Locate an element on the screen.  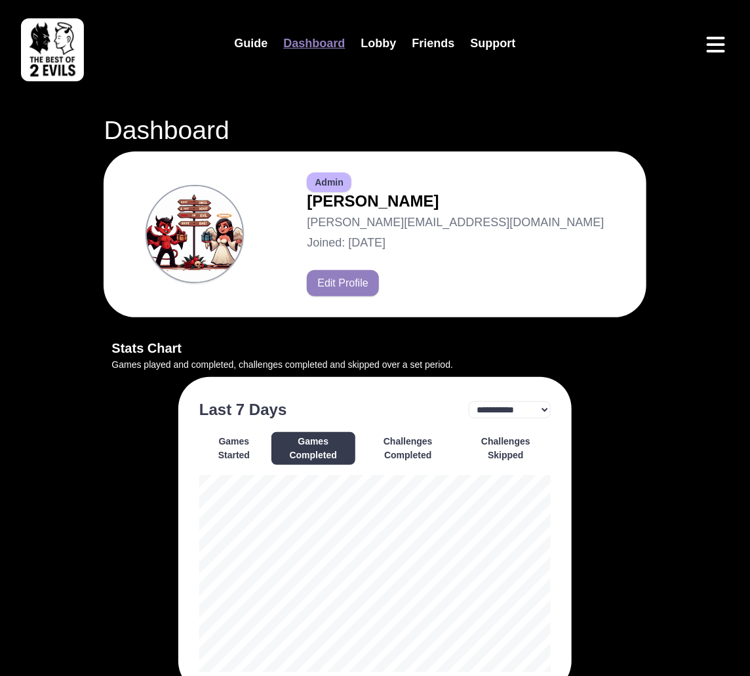
button: Challenges Skipped is located at coordinates (506, 449).